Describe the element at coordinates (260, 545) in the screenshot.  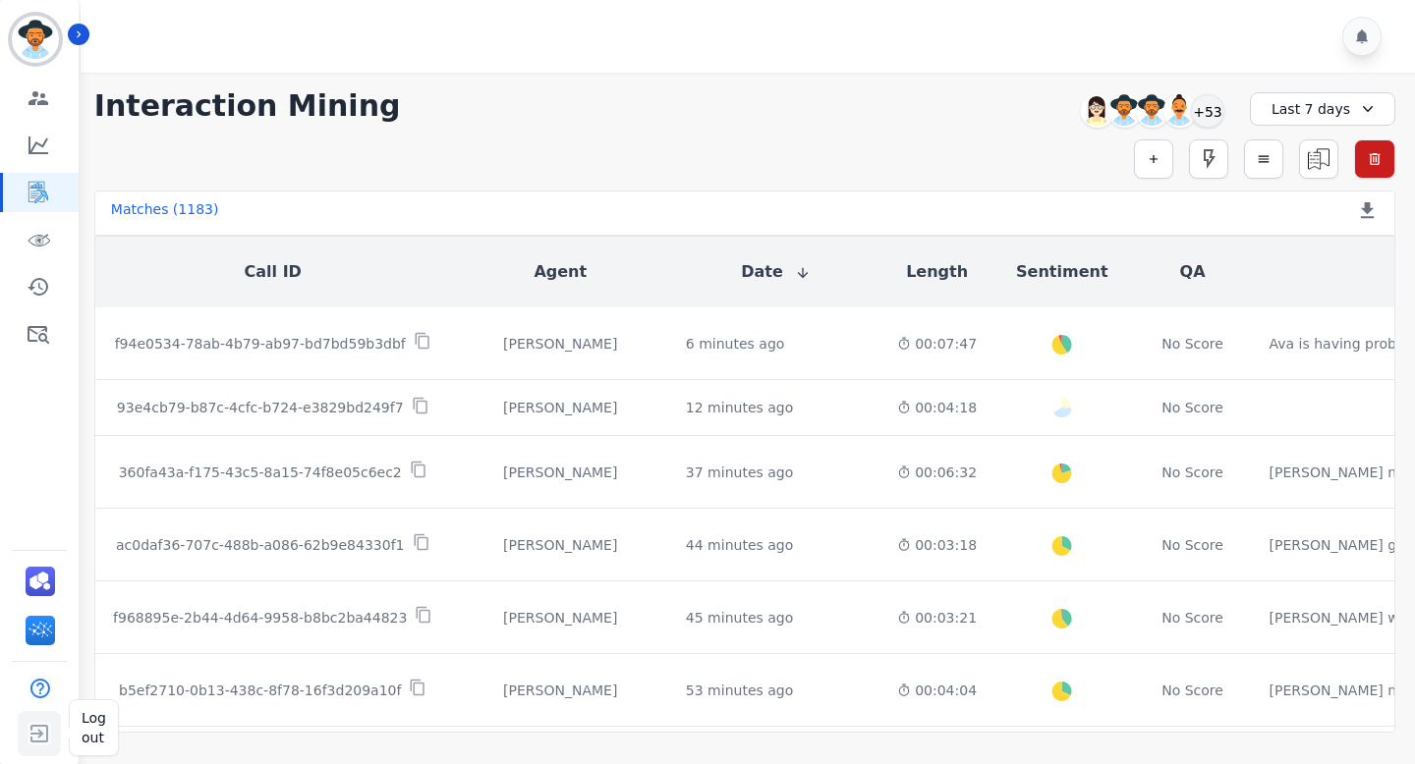
I see `p: ac0daf36-707c-488b-a086-62b9e84330f1` at that location.